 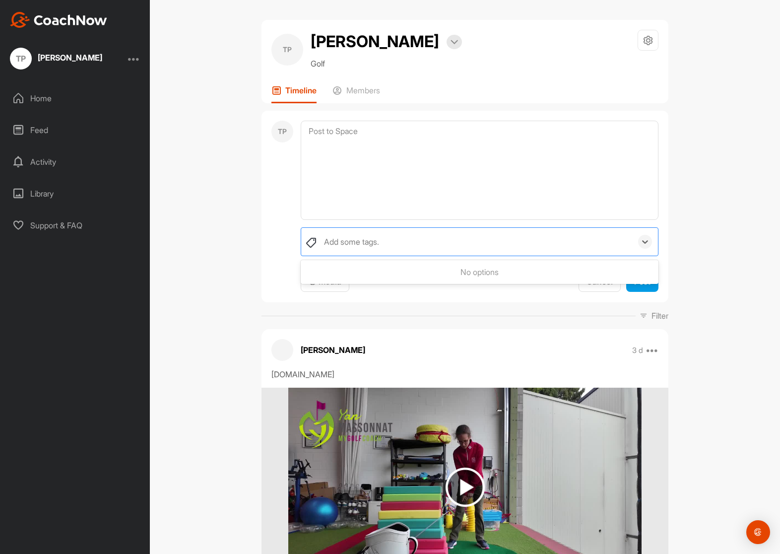 What do you see at coordinates (454, 42) in the screenshot?
I see `img: arrow-down` at bounding box center [454, 42].